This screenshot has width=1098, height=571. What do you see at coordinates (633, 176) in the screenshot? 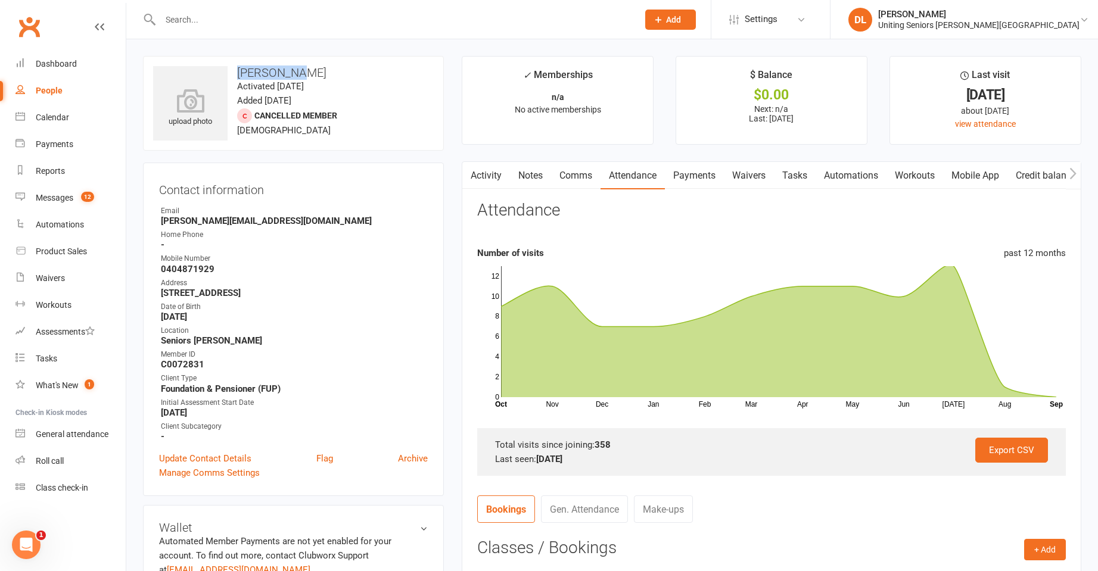
I see `a: Attendance` at bounding box center [633, 176].